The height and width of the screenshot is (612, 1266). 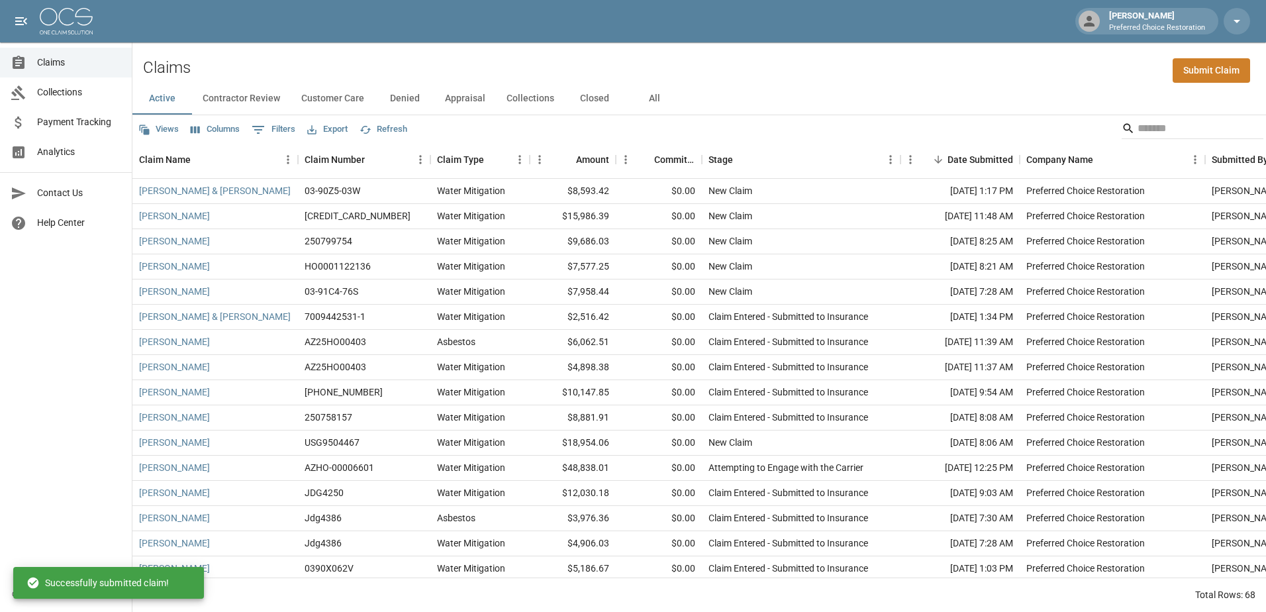 I want to click on div: USG9504467, so click(x=332, y=442).